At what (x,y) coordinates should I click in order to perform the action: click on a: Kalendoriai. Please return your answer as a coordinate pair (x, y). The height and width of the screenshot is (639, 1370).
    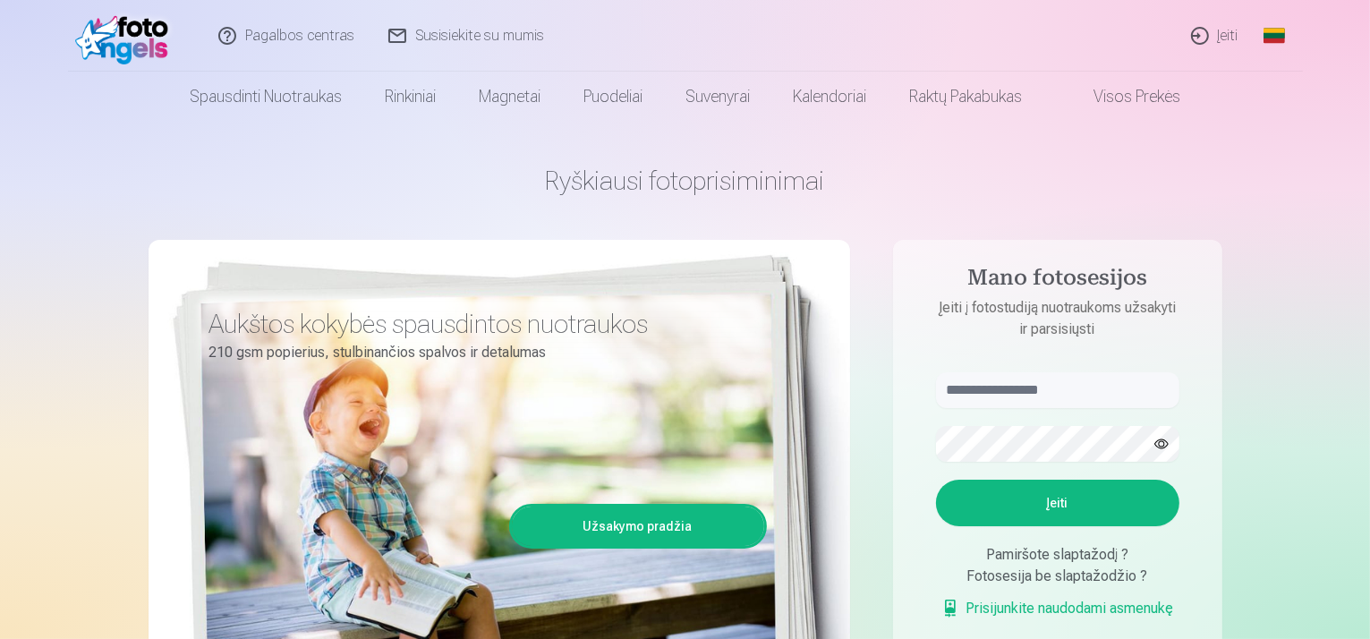
    Looking at the image, I should click on (829, 97).